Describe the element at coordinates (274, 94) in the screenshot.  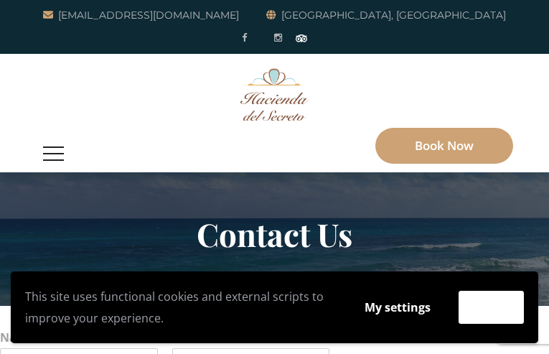
I see `img: Awesome Logo` at that location.